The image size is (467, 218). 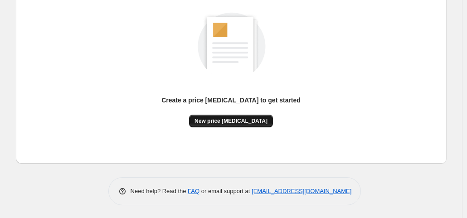 I want to click on span: Need help? Read the, so click(x=159, y=191).